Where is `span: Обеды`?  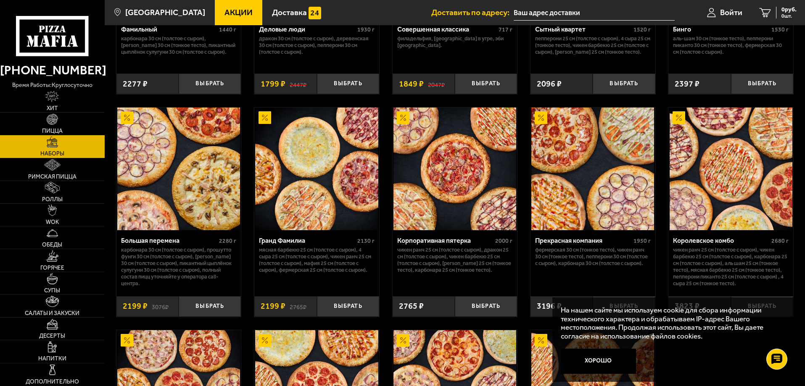
span: Обеды is located at coordinates (52, 245).